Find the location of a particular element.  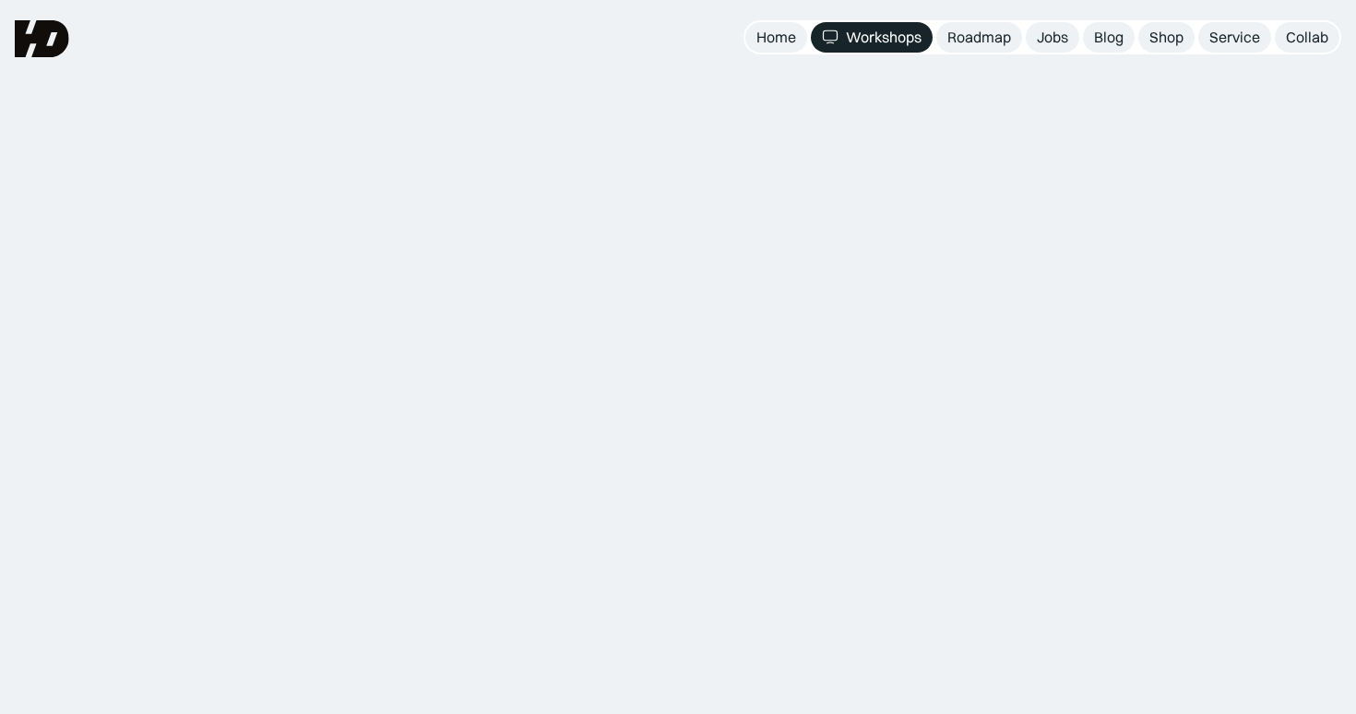

a: Service is located at coordinates (1234, 37).